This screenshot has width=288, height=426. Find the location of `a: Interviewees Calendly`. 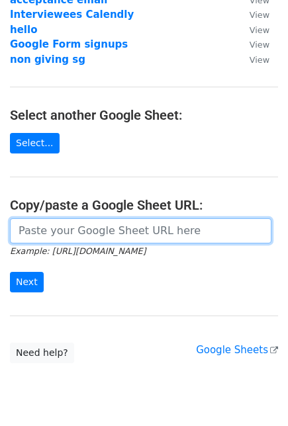

a: Interviewees Calendly is located at coordinates (71, 15).